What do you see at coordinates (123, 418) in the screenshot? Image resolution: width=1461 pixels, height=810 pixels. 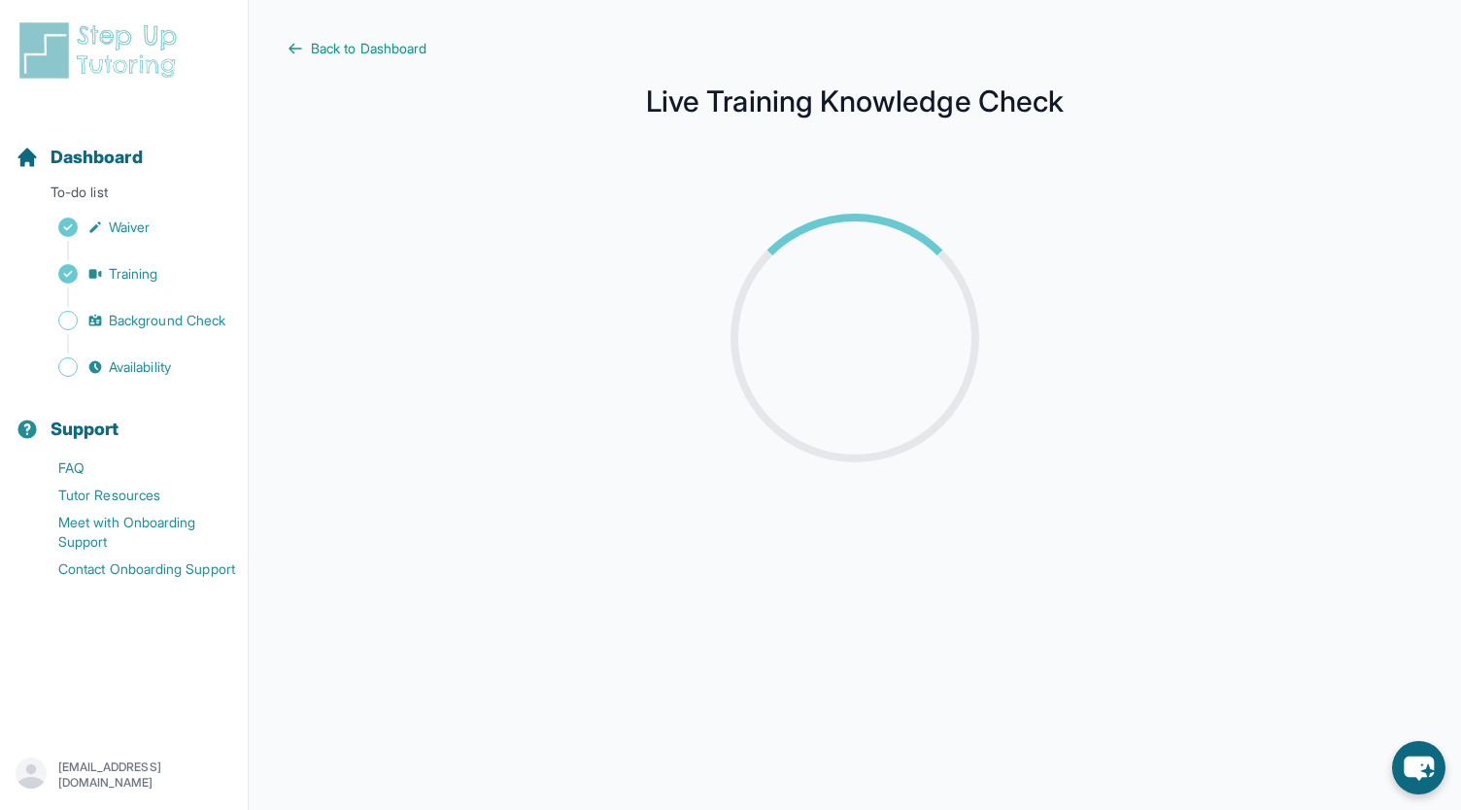 I see `button: Support` at bounding box center [123, 418].